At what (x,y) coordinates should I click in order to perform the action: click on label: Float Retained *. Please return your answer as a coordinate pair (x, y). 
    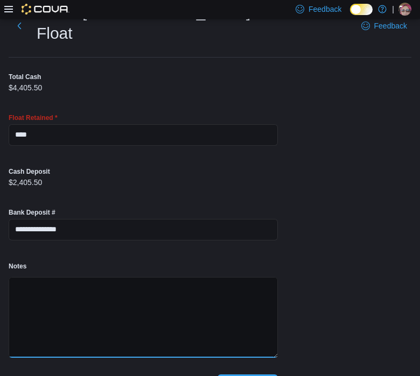
    Looking at the image, I should click on (33, 118).